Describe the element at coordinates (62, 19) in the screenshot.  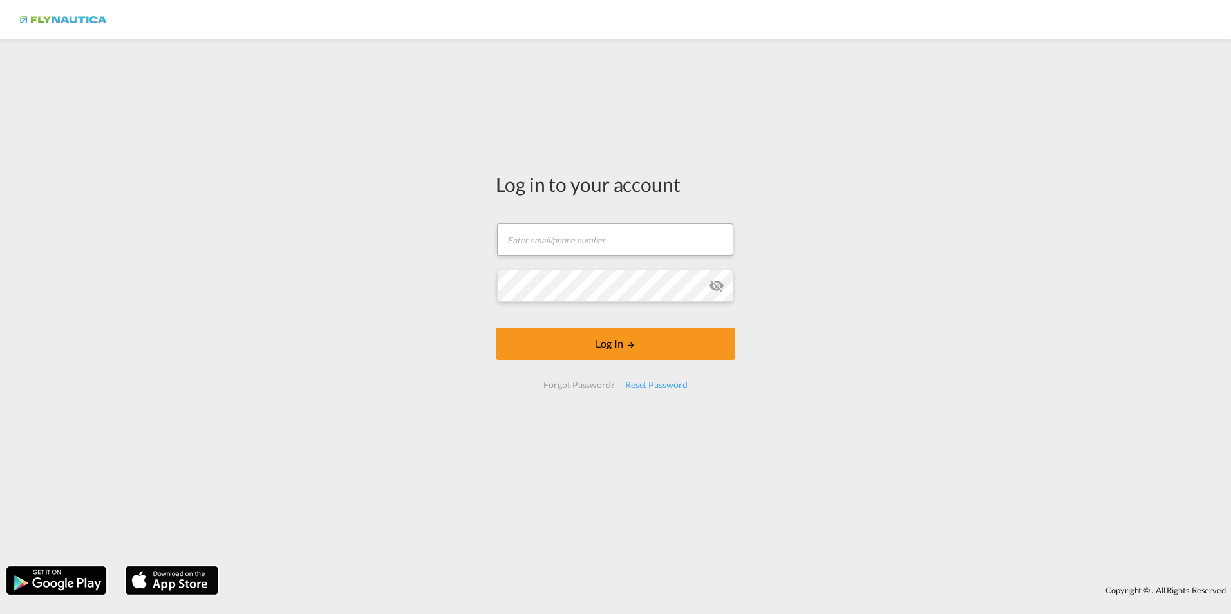
I see `img: dbeec6a0202a11f0ab01a7e422f9ff92.png` at that location.